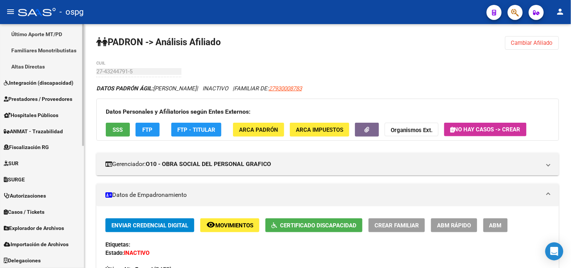 The image size is (571, 268). I want to click on mat-icon: menu, so click(11, 12).